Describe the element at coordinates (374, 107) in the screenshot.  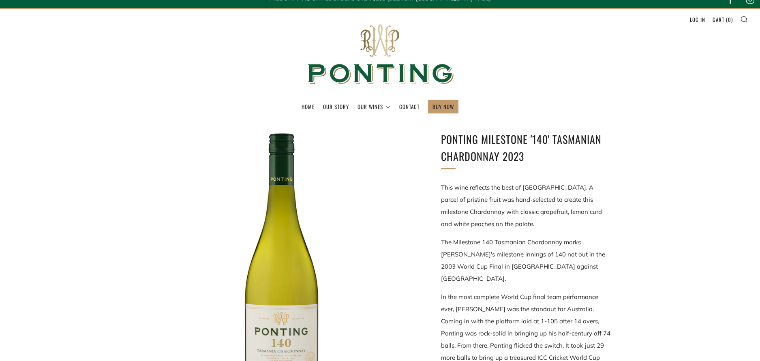
I see `a: Our Wines` at that location.